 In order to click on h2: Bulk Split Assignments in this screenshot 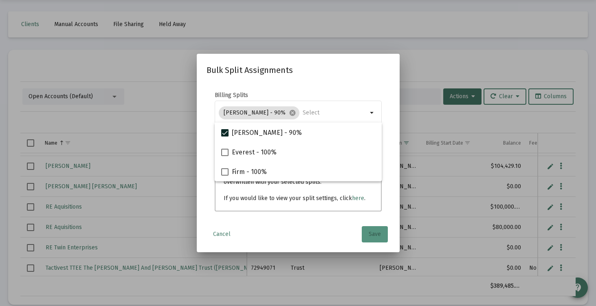, I will do `click(298, 70)`.